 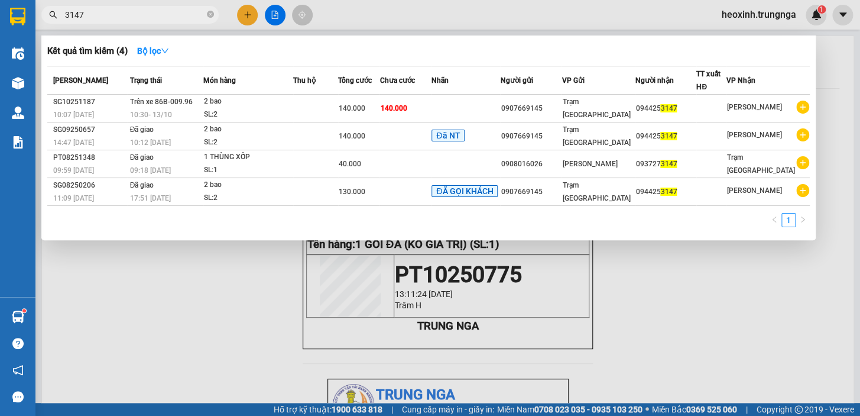 What do you see at coordinates (789, 220) in the screenshot?
I see `li: 1` at bounding box center [789, 220].